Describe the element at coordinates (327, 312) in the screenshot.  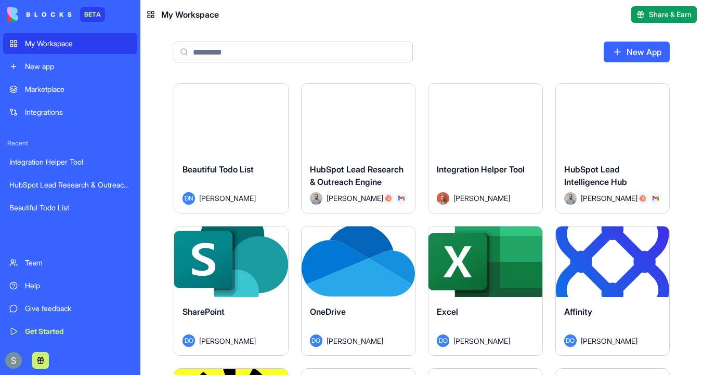
I see `span: OneDrive` at that location.